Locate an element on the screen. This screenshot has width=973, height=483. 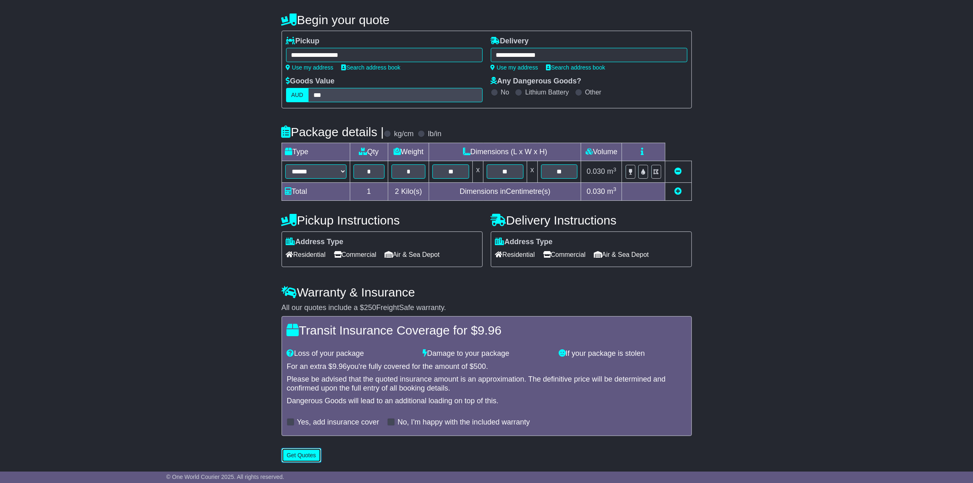
h4: Begin your quote is located at coordinates (487, 20).